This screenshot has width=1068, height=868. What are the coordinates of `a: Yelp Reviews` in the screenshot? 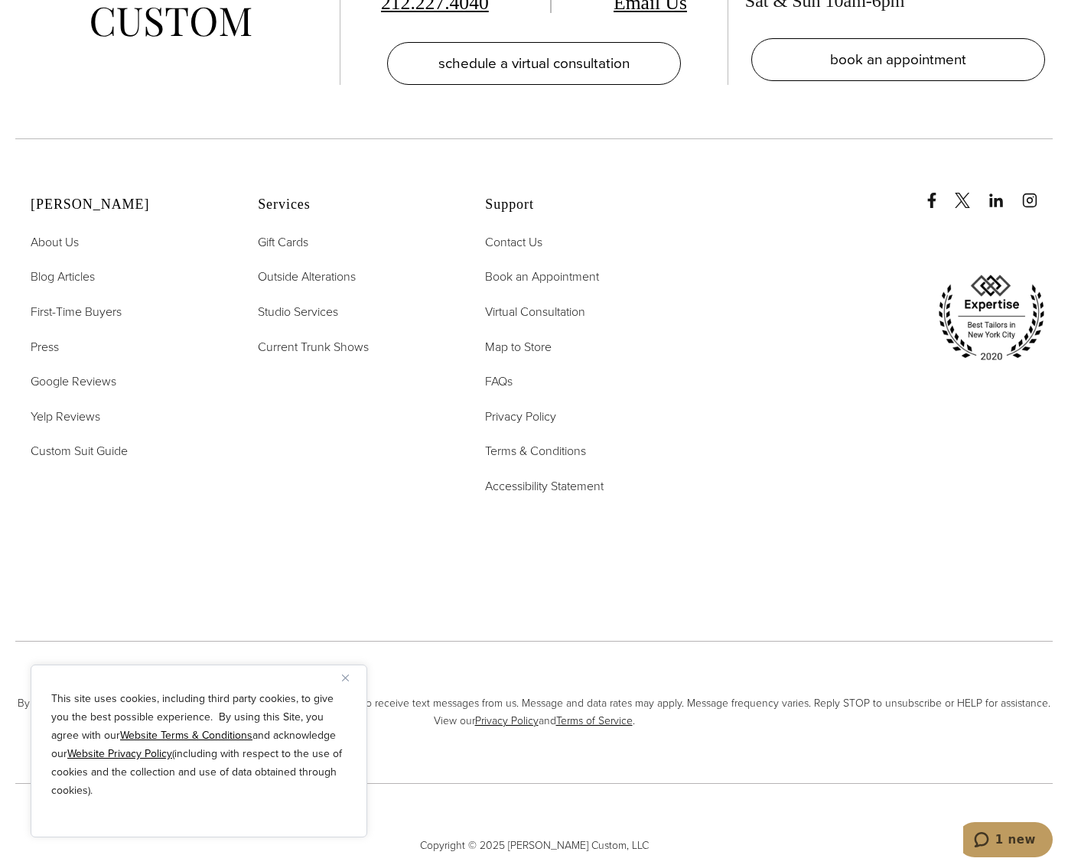 It's located at (65, 417).